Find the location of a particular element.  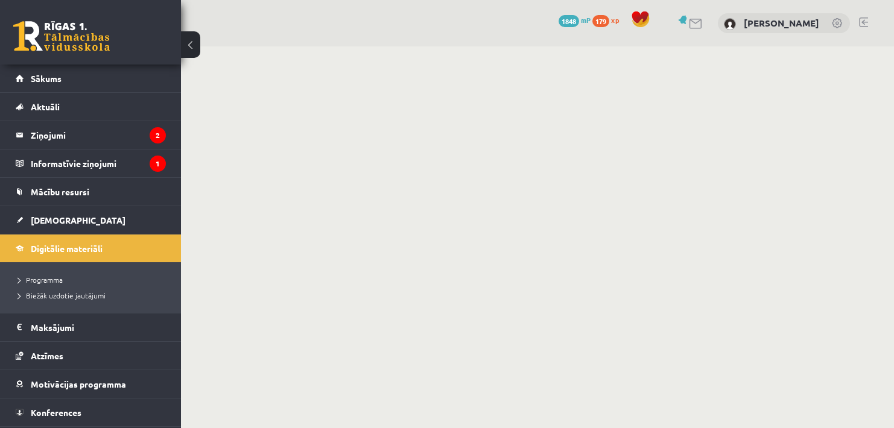

span: Konferences is located at coordinates (56, 413).